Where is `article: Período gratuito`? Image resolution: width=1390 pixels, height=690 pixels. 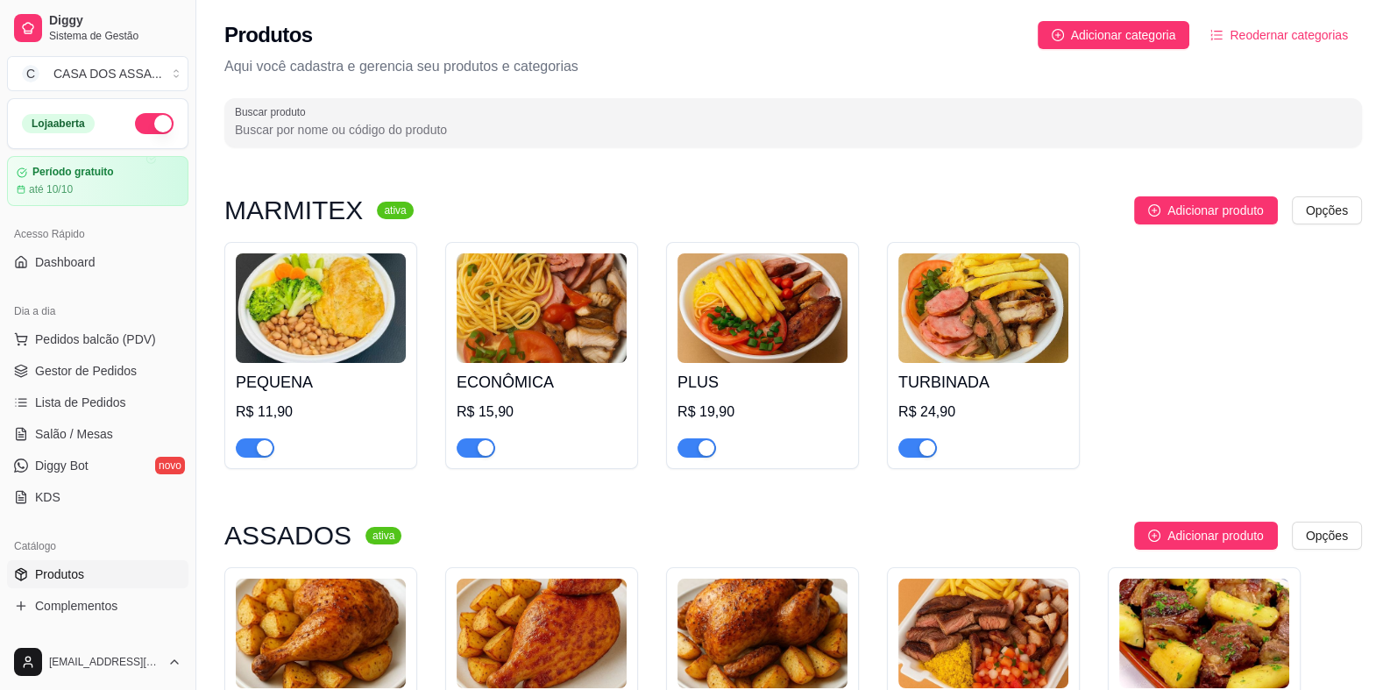
article: Período gratuito is located at coordinates (73, 172).